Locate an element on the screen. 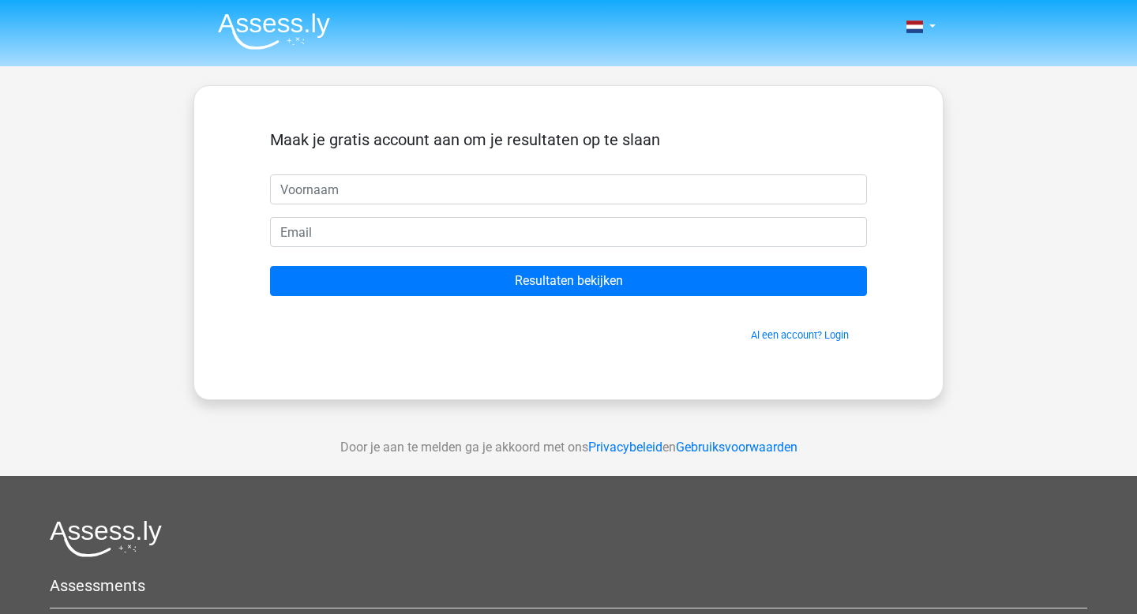  h5: Maak je gratis account aan om je resultaten op te slaan is located at coordinates (568, 140).